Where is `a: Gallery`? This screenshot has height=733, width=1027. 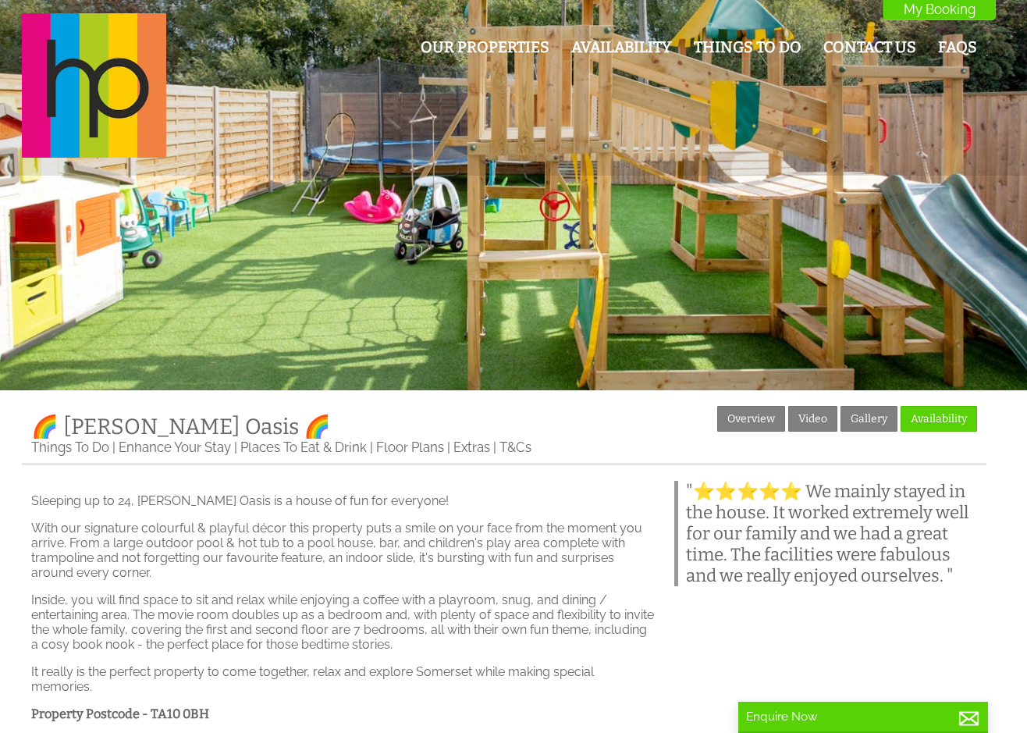 a: Gallery is located at coordinates (869, 418).